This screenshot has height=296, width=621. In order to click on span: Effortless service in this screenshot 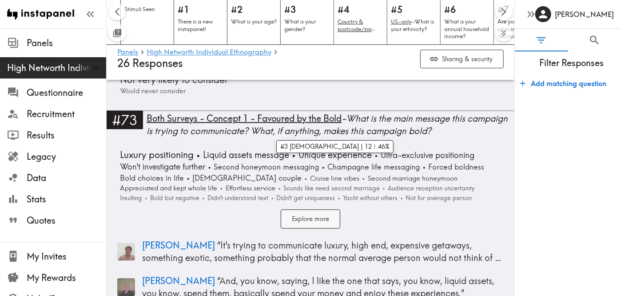, I will do `click(249, 188)`.